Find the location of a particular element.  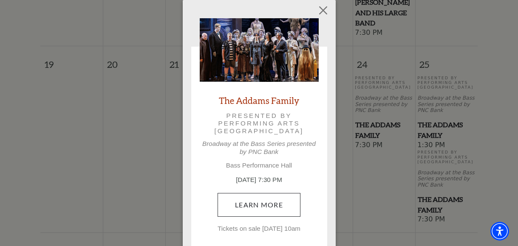

a: October 24, 7:30 PM Learn More Tickets on sale Friday, June 27th at 10am is located at coordinates (259, 205).